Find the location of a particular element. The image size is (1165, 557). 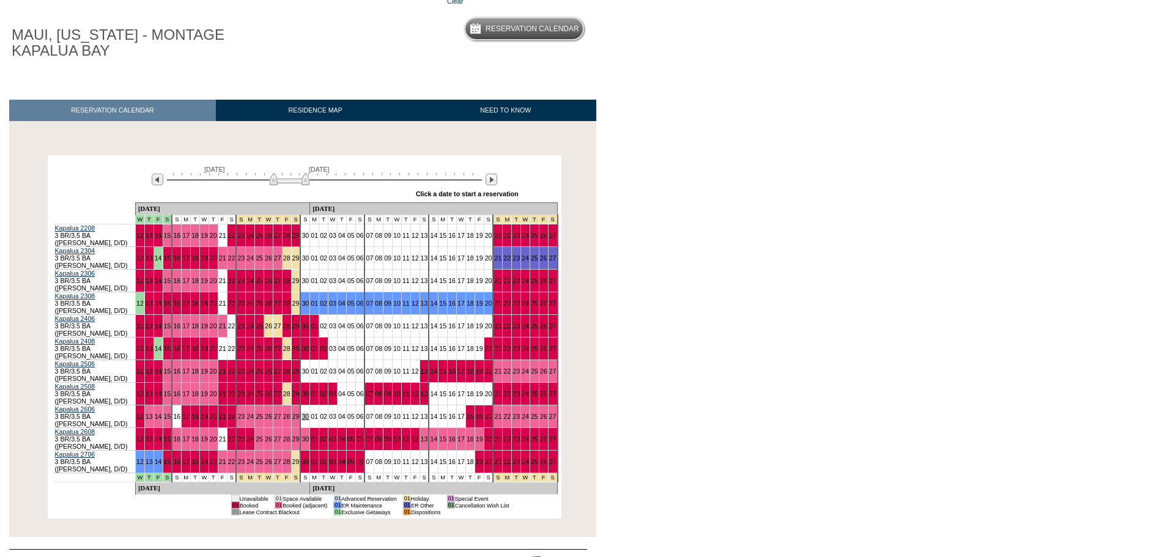

a: 11 is located at coordinates (406, 281).